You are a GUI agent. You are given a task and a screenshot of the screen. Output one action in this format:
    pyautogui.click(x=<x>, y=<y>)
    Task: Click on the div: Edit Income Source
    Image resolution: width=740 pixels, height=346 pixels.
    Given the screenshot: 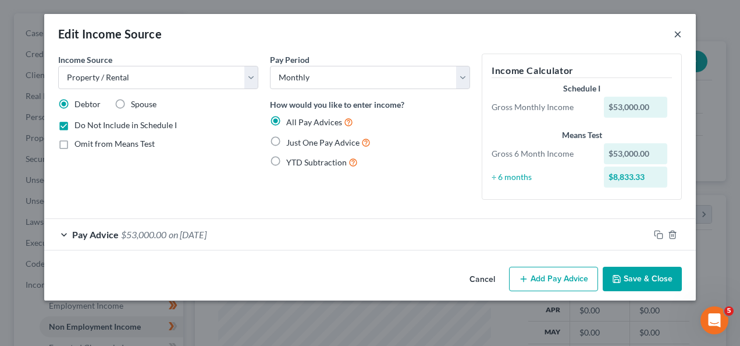 What is the action you would take?
    pyautogui.click(x=110, y=34)
    